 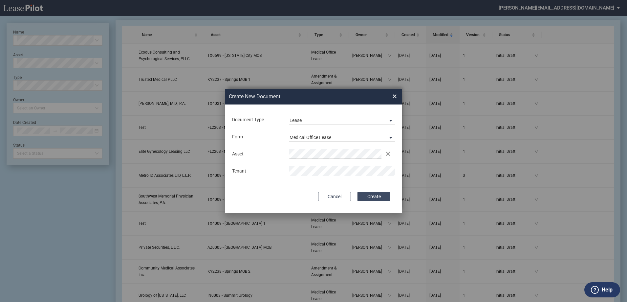 I want to click on button: Create, so click(x=374, y=196).